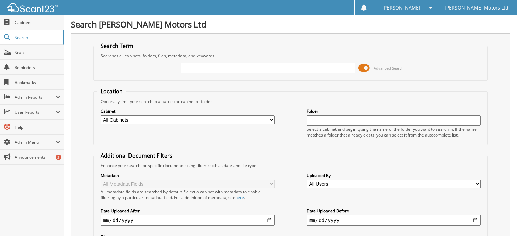 This screenshot has height=236, width=517. I want to click on label: Cabinet, so click(187, 111).